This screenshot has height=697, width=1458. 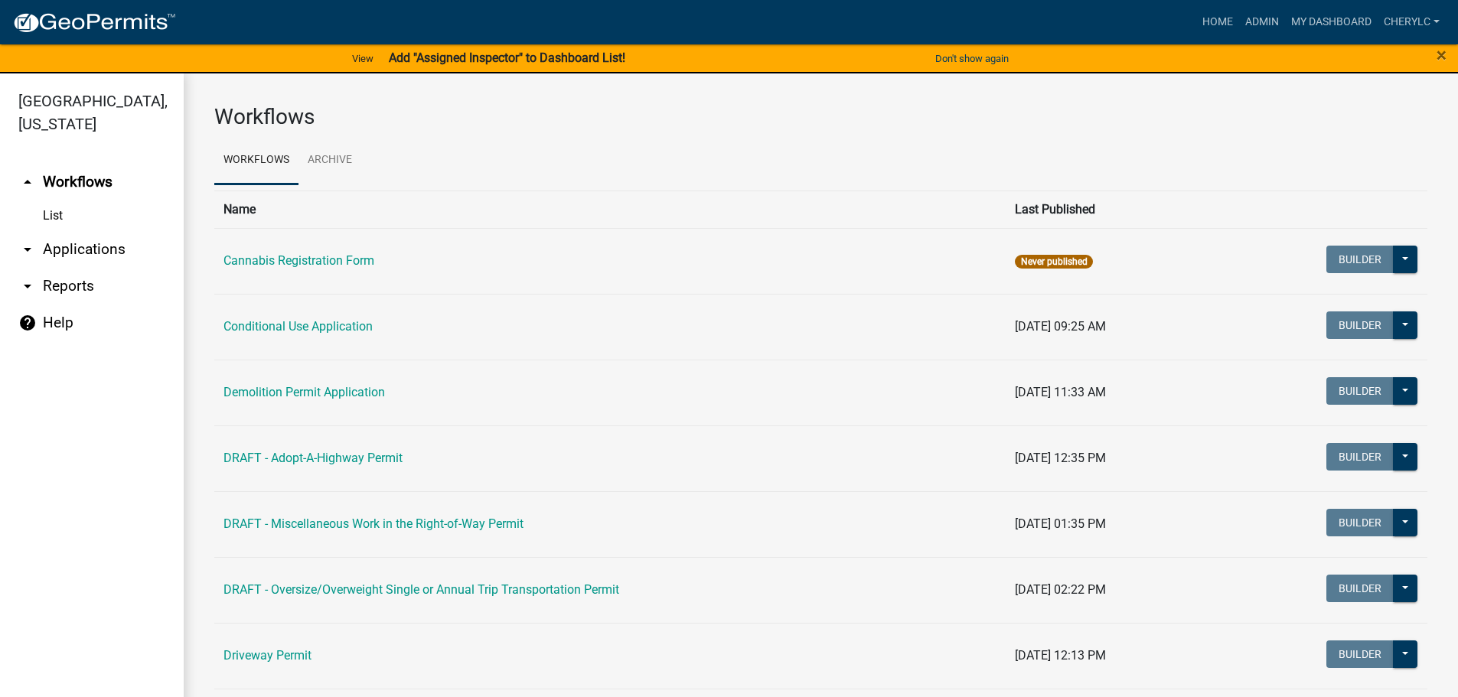 I want to click on button: Close, so click(x=1441, y=55).